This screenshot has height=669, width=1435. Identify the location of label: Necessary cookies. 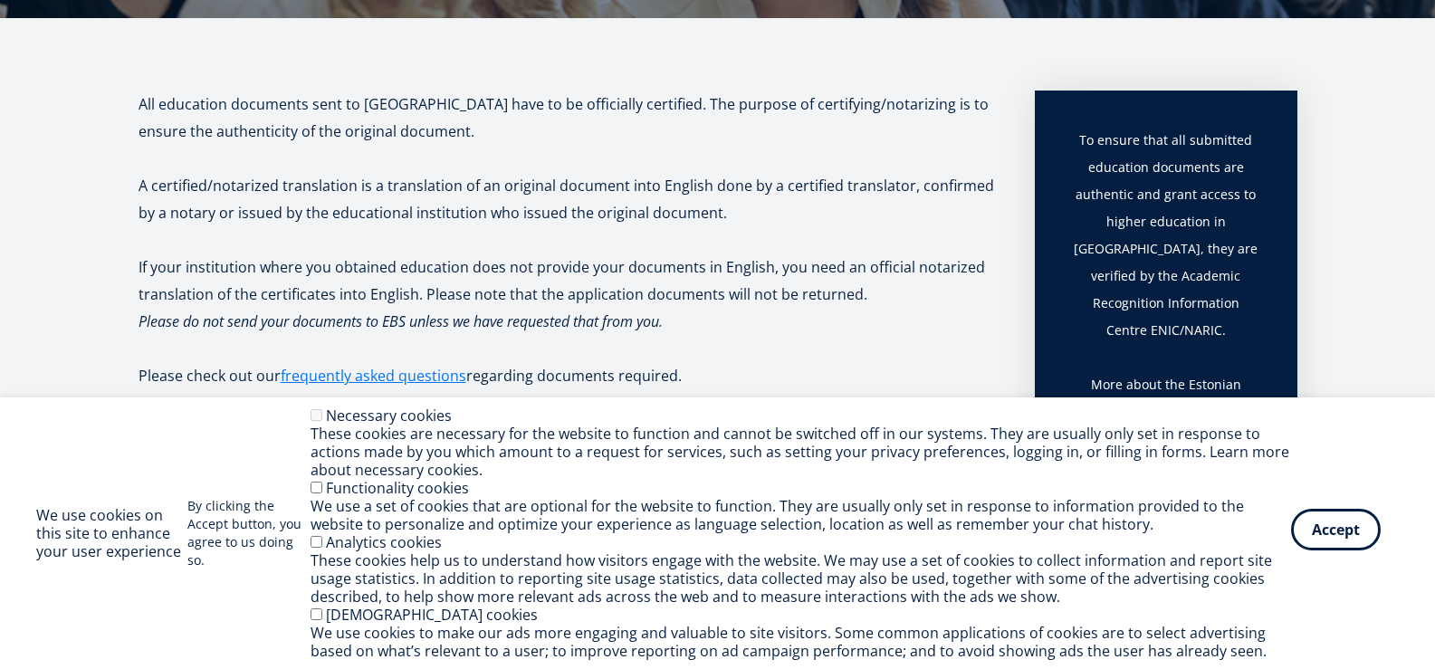
(388, 416).